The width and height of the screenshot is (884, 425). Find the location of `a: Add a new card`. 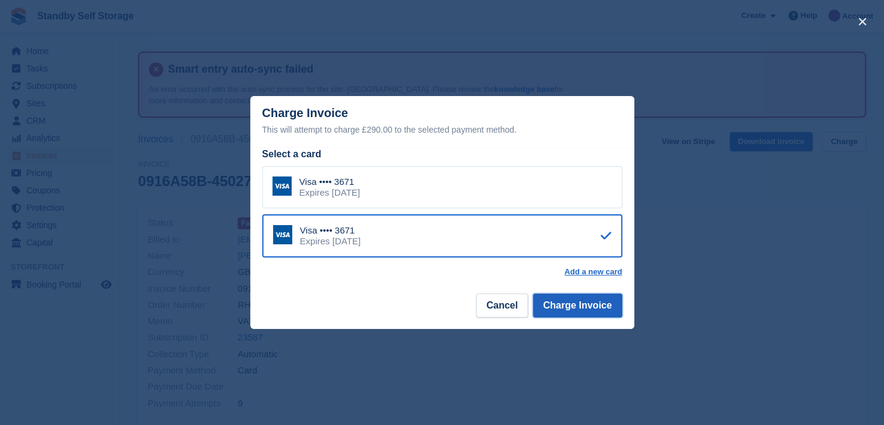

a: Add a new card is located at coordinates (593, 272).